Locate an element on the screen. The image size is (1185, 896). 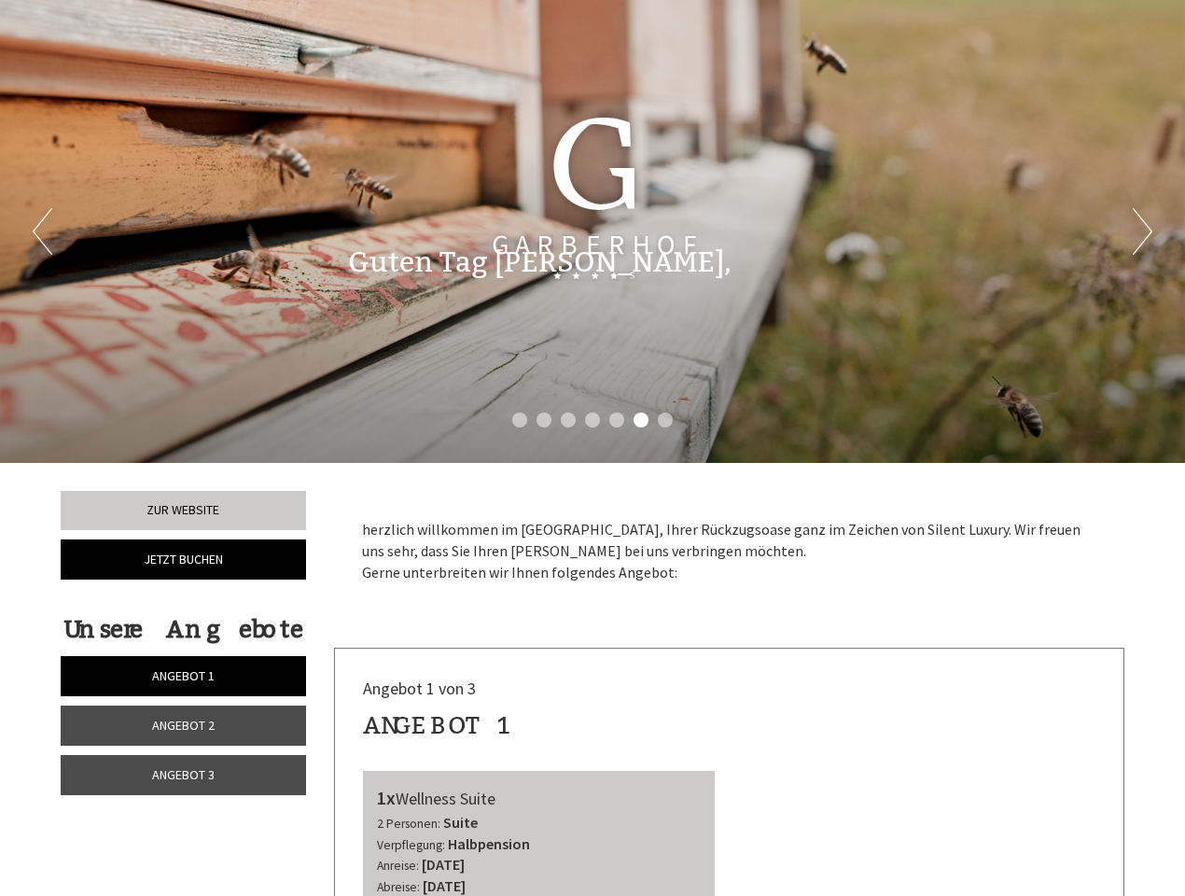
div: Wellness Suite is located at coordinates (539, 798).